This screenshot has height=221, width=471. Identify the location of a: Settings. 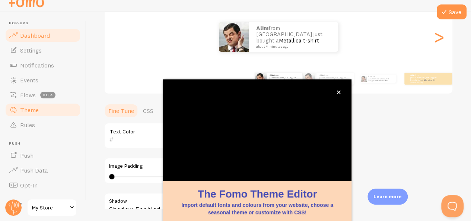
(43, 50).